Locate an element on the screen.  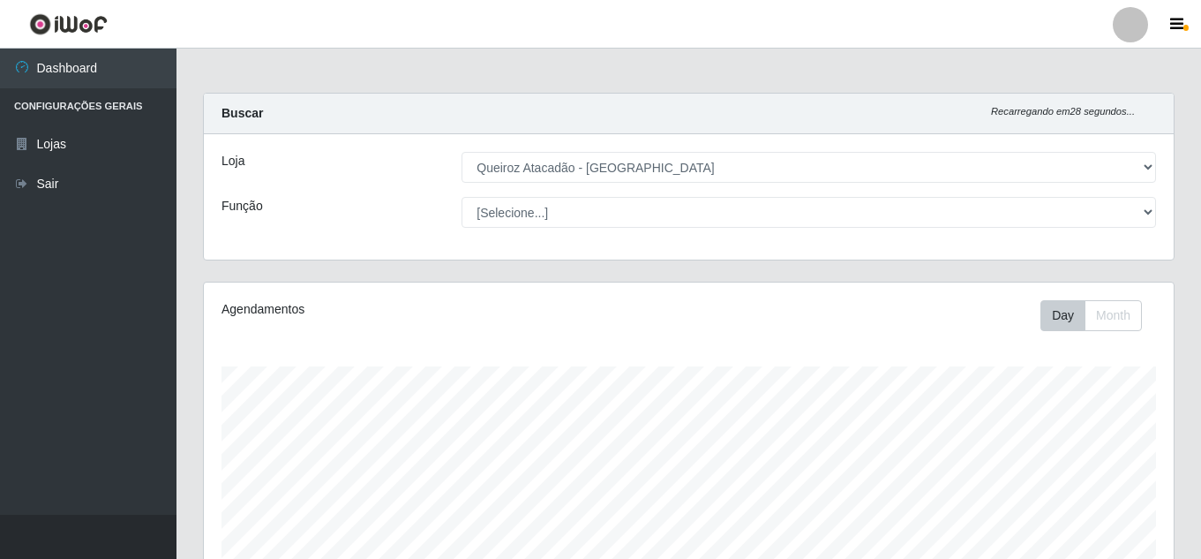
div: First group is located at coordinates (1091, 315).